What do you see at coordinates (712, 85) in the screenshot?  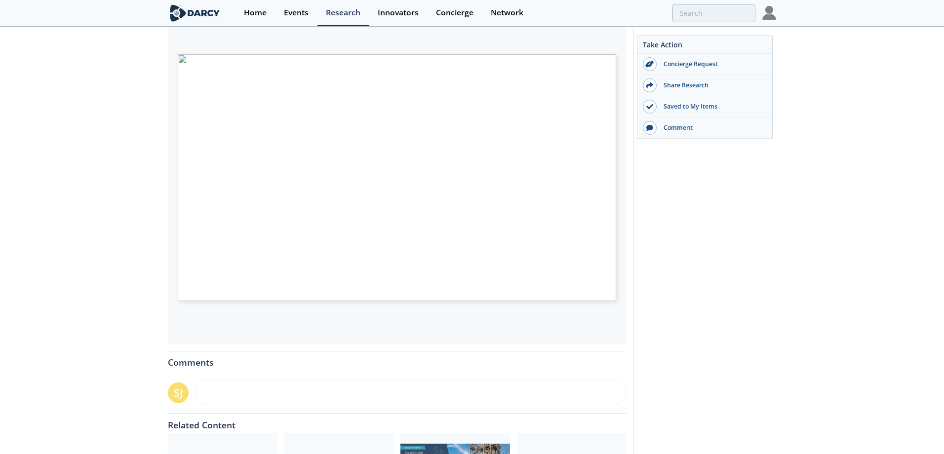 I see `div: Share Research` at bounding box center [712, 85].